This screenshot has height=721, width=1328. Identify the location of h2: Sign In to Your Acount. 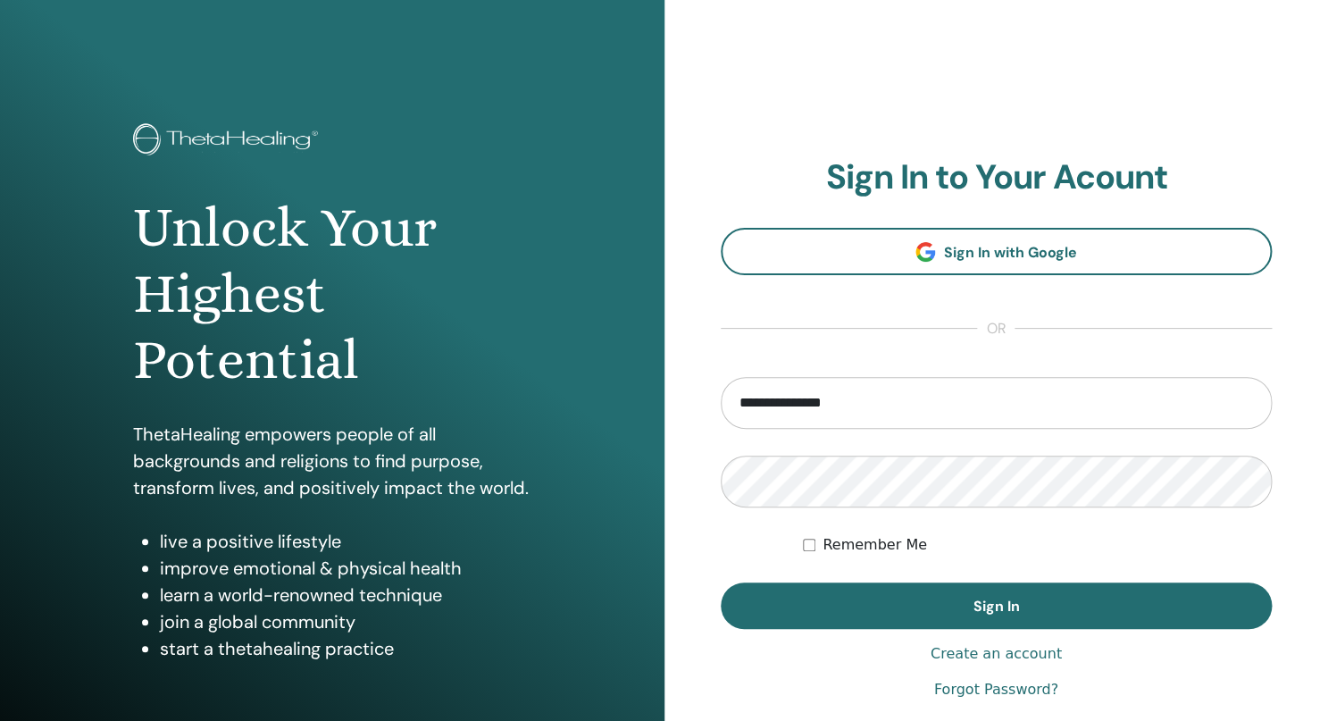
(997, 178).